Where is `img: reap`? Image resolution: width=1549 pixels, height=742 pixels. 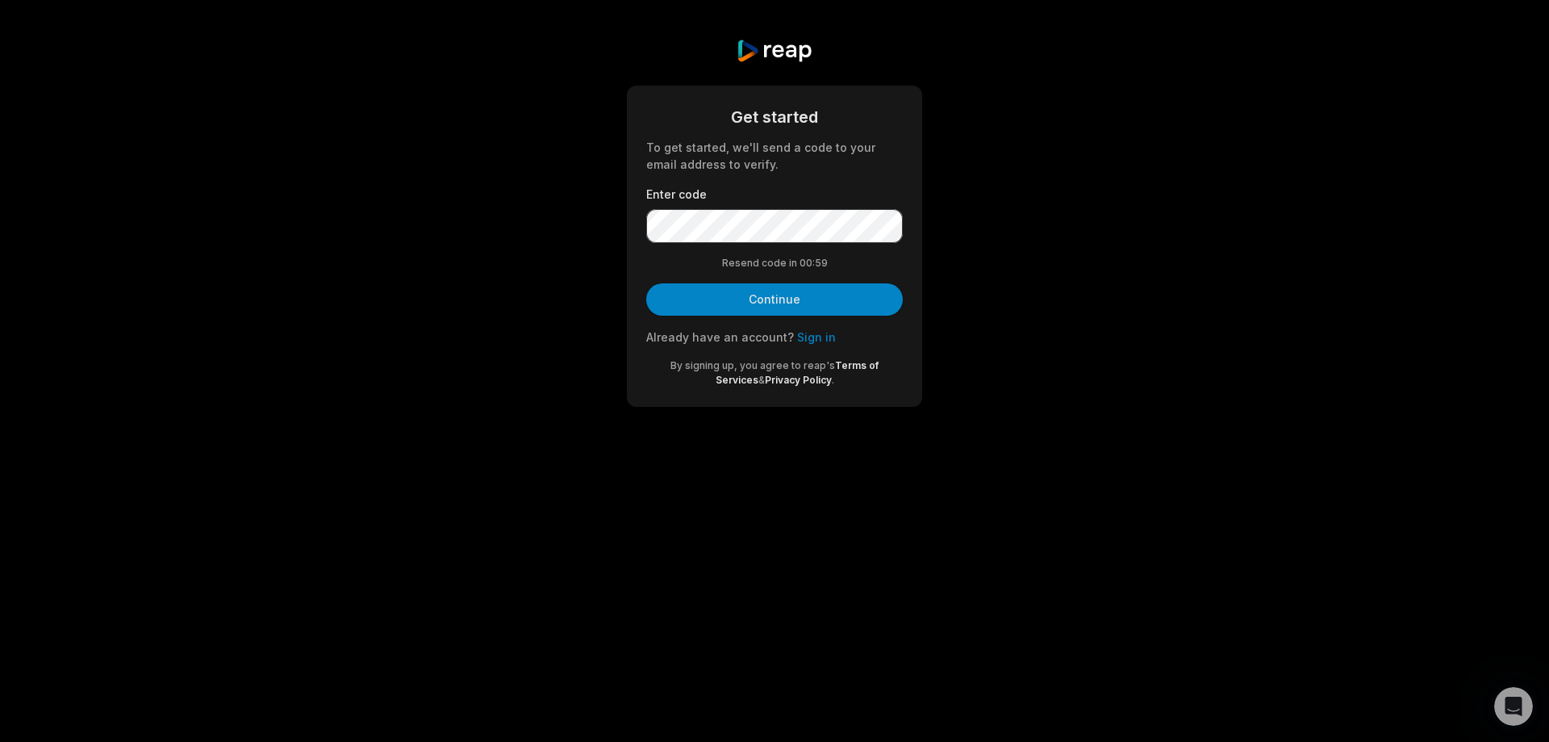
img: reap is located at coordinates (774, 51).